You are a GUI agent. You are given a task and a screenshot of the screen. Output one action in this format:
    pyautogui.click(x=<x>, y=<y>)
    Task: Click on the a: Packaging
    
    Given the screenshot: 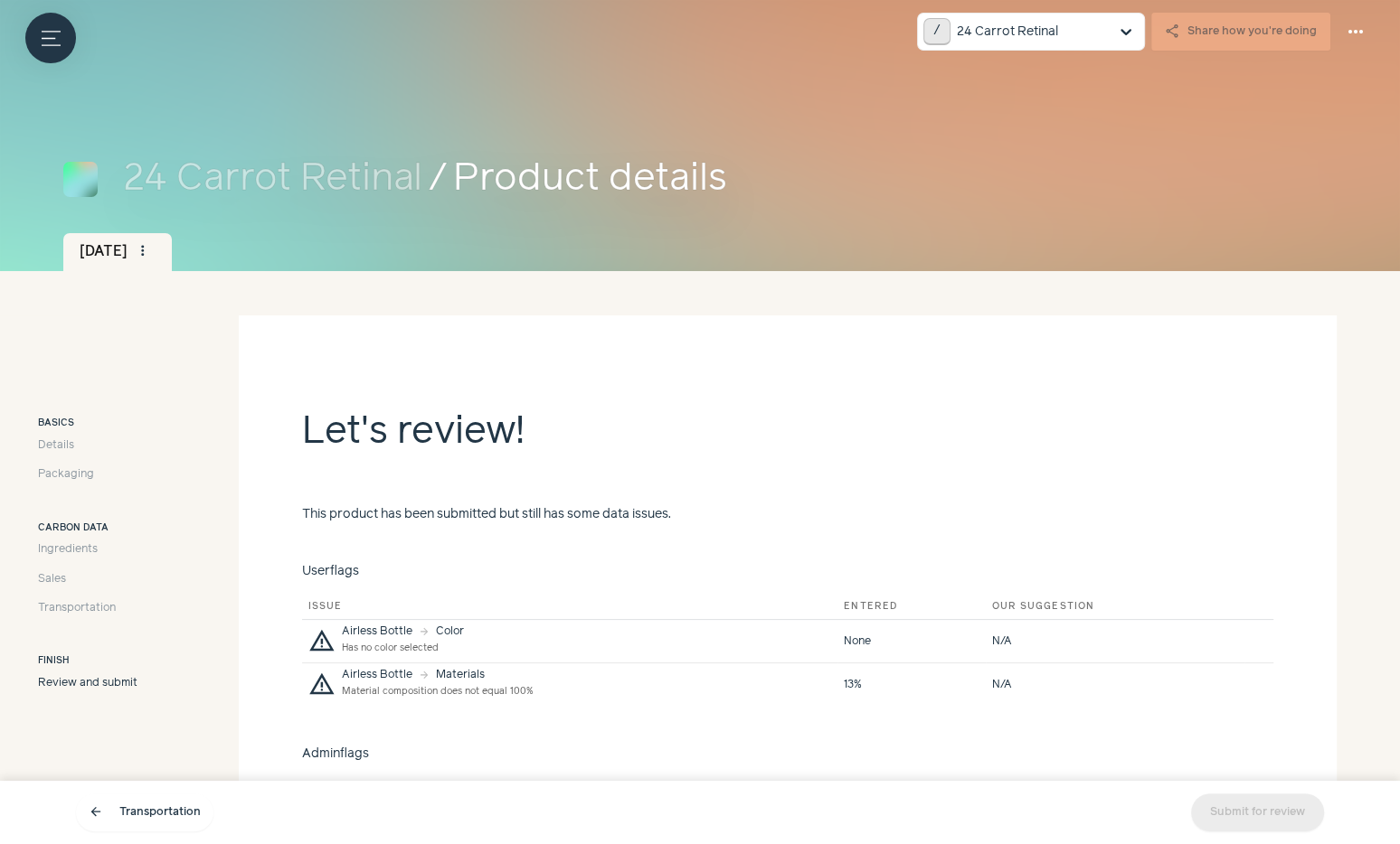 What is the action you would take?
    pyautogui.click(x=88, y=474)
    